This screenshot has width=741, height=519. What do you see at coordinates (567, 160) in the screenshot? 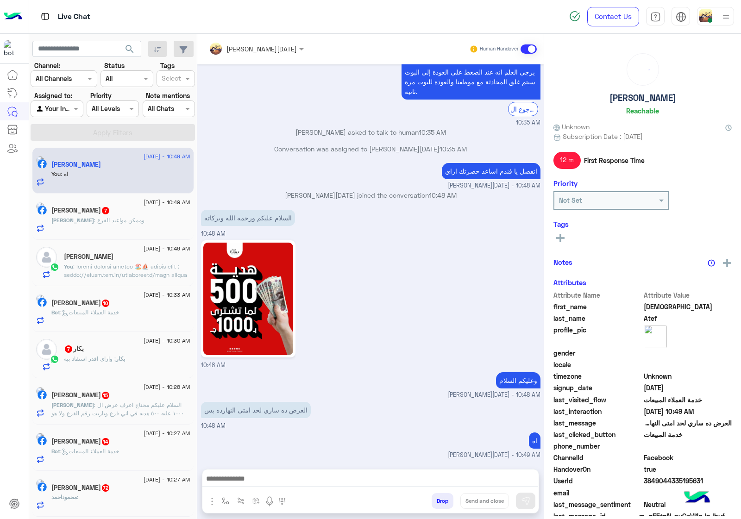
I see `span: 12 m` at bounding box center [567, 160].